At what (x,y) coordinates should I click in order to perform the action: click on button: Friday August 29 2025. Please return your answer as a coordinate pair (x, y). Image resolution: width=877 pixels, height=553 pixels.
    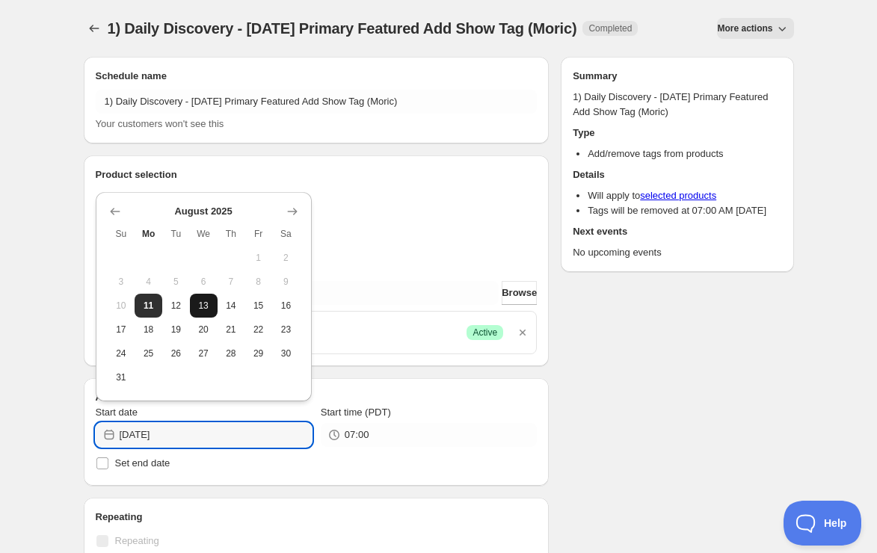
    Looking at the image, I should click on (258, 354).